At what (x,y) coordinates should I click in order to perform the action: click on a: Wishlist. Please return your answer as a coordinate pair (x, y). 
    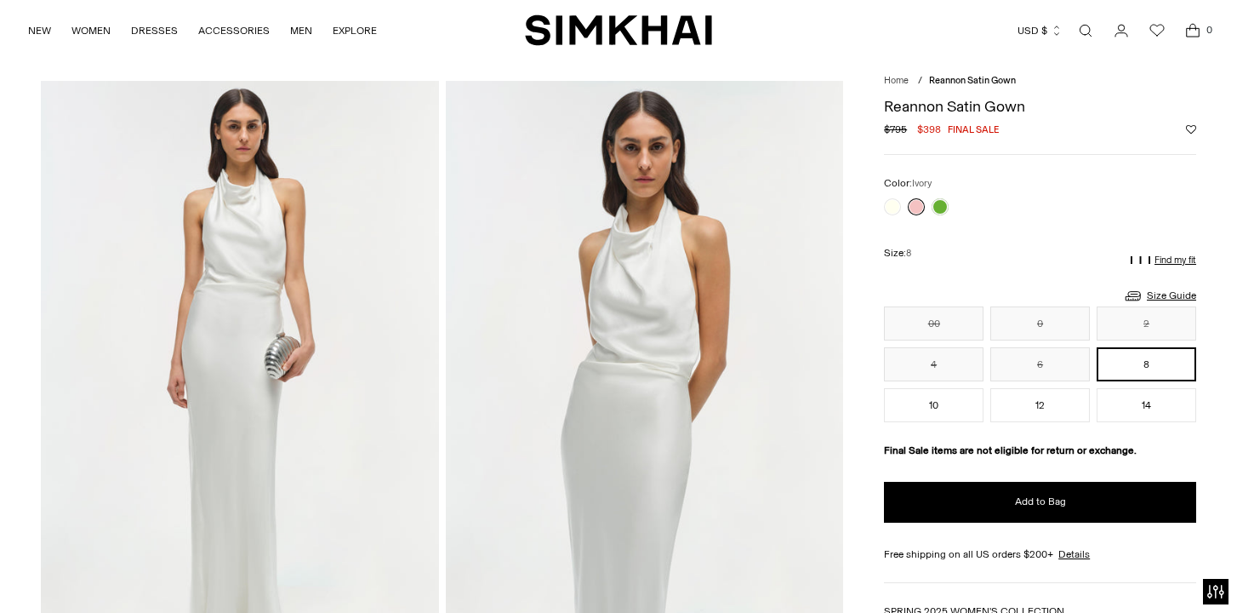
    Looking at the image, I should click on (1157, 31).